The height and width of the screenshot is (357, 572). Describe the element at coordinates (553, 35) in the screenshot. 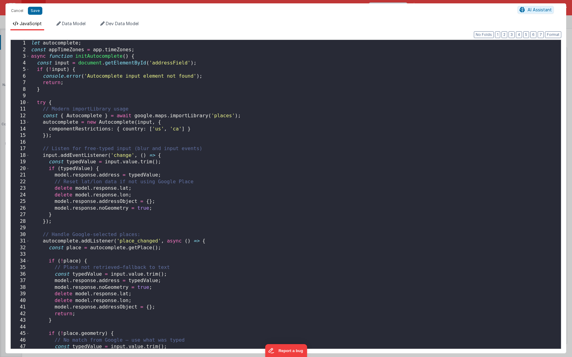

I see `button: Format` at that location.